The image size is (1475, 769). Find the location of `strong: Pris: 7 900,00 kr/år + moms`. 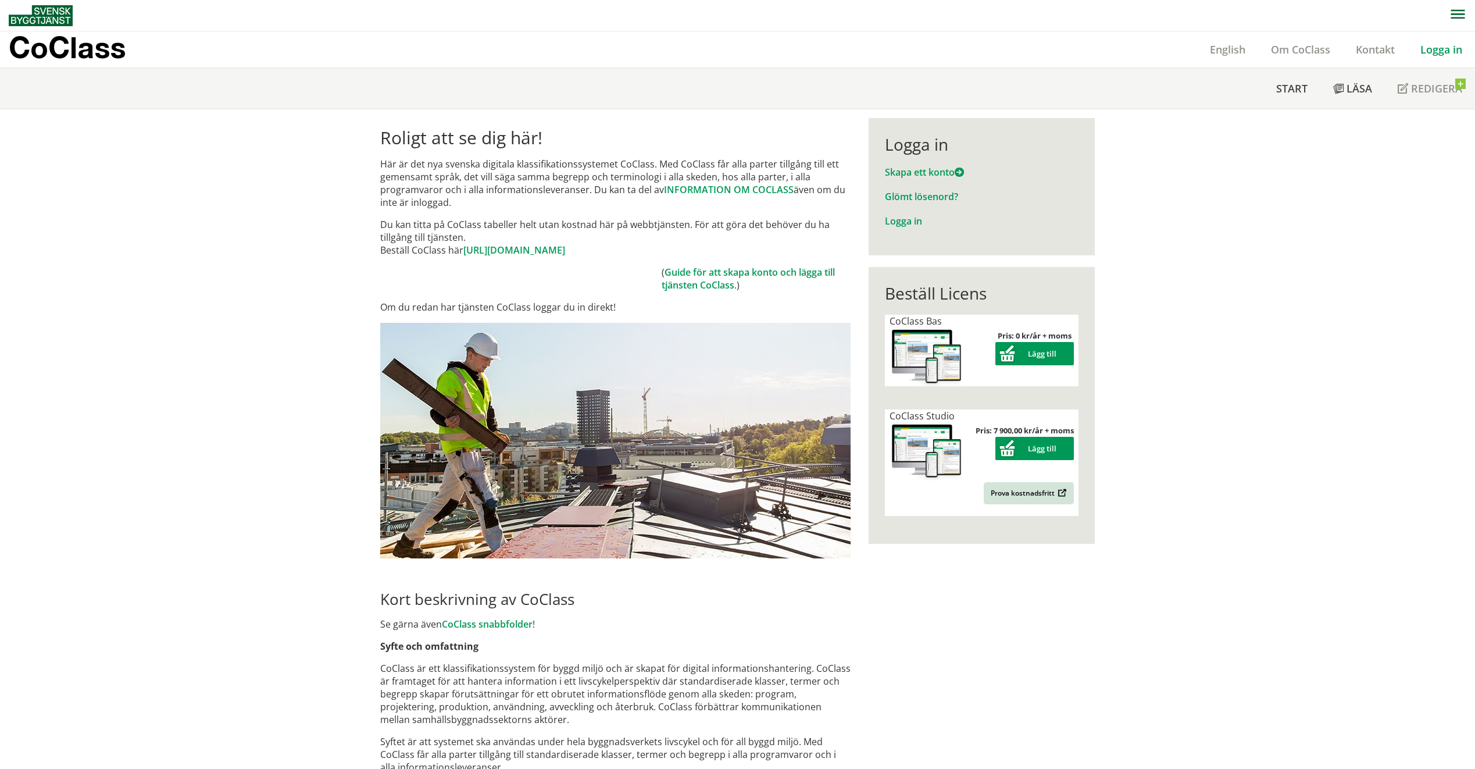

strong: Pris: 7 900,00 kr/år + moms is located at coordinates (1024, 430).